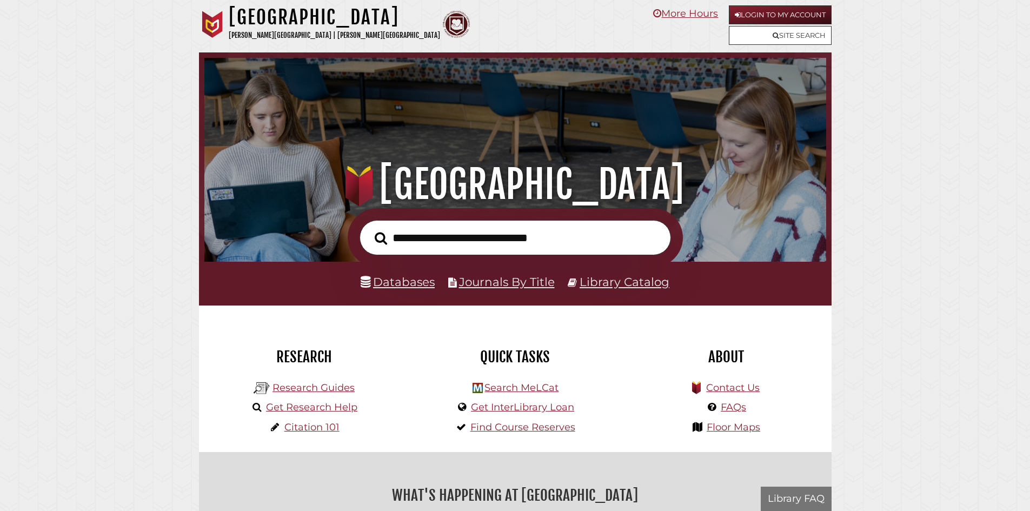 This screenshot has height=511, width=1030. What do you see at coordinates (507, 282) in the screenshot?
I see `a: Journals By Title` at bounding box center [507, 282].